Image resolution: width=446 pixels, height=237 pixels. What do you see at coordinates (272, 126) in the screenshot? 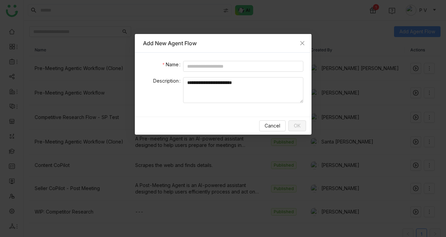
I see `span: Cancel` at bounding box center [272, 126].